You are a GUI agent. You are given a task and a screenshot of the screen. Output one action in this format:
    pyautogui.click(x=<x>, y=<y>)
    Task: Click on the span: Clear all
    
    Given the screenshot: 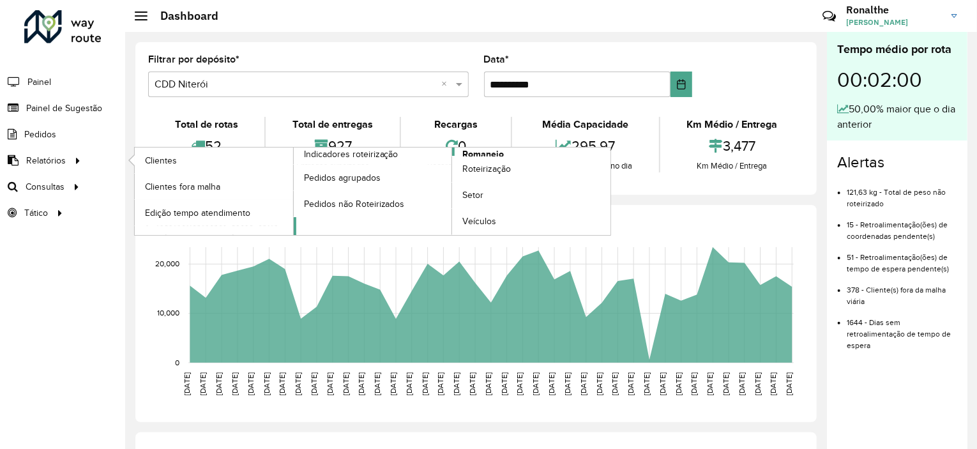 What is the action you would take?
    pyautogui.click(x=447, y=84)
    